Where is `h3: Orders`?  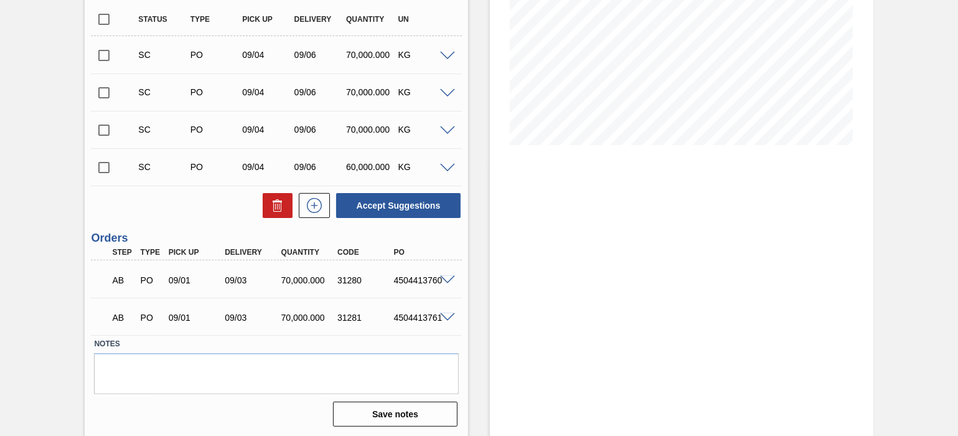 h3: Orders is located at coordinates (277, 238).